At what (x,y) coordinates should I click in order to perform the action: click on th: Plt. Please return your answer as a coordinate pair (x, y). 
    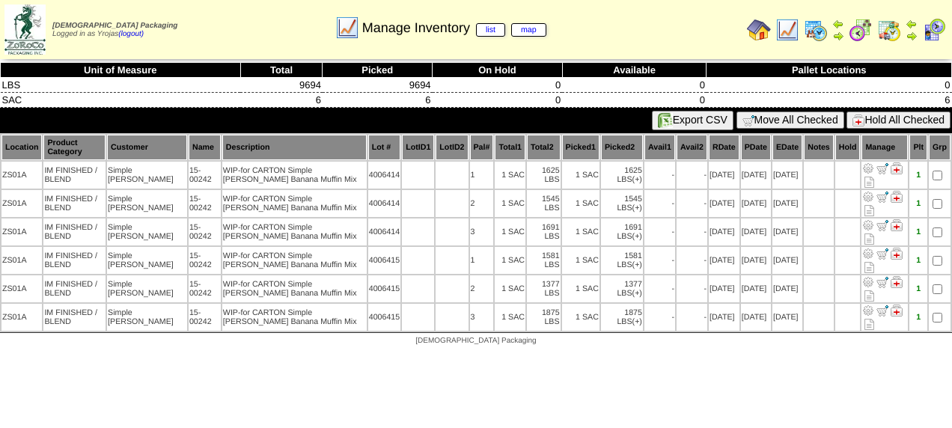
    Looking at the image, I should click on (919, 148).